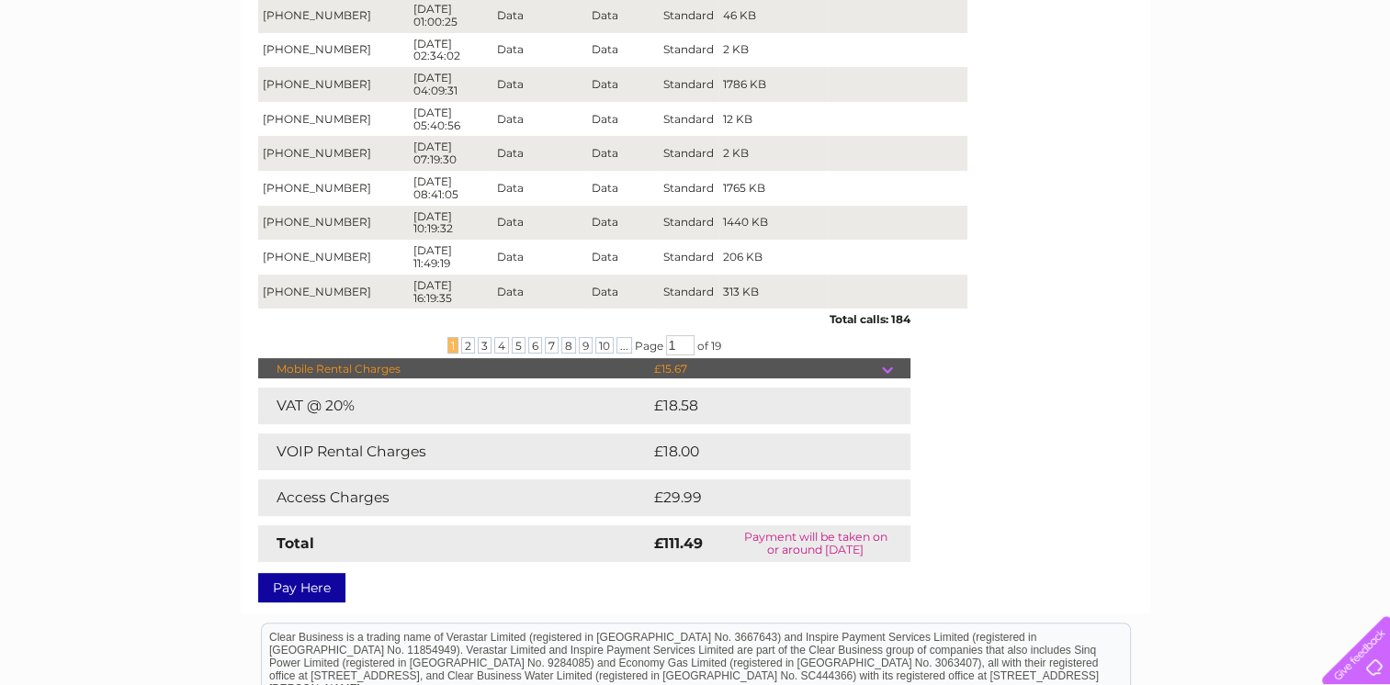  Describe the element at coordinates (648, 345) in the screenshot. I see `span: Page` at that location.